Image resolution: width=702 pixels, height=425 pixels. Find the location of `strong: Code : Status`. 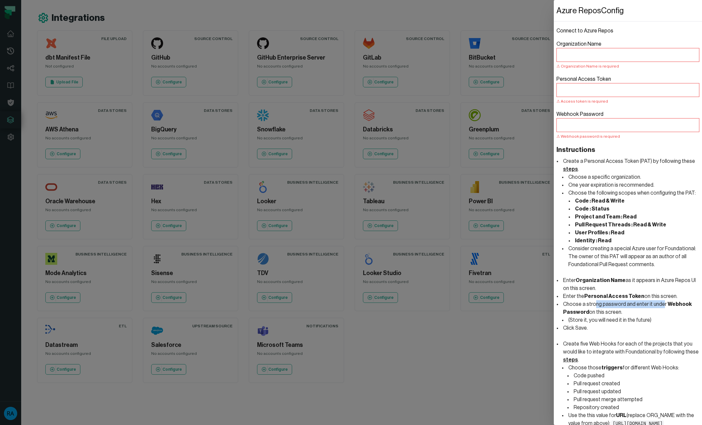

strong: Code : Status is located at coordinates (592, 209).